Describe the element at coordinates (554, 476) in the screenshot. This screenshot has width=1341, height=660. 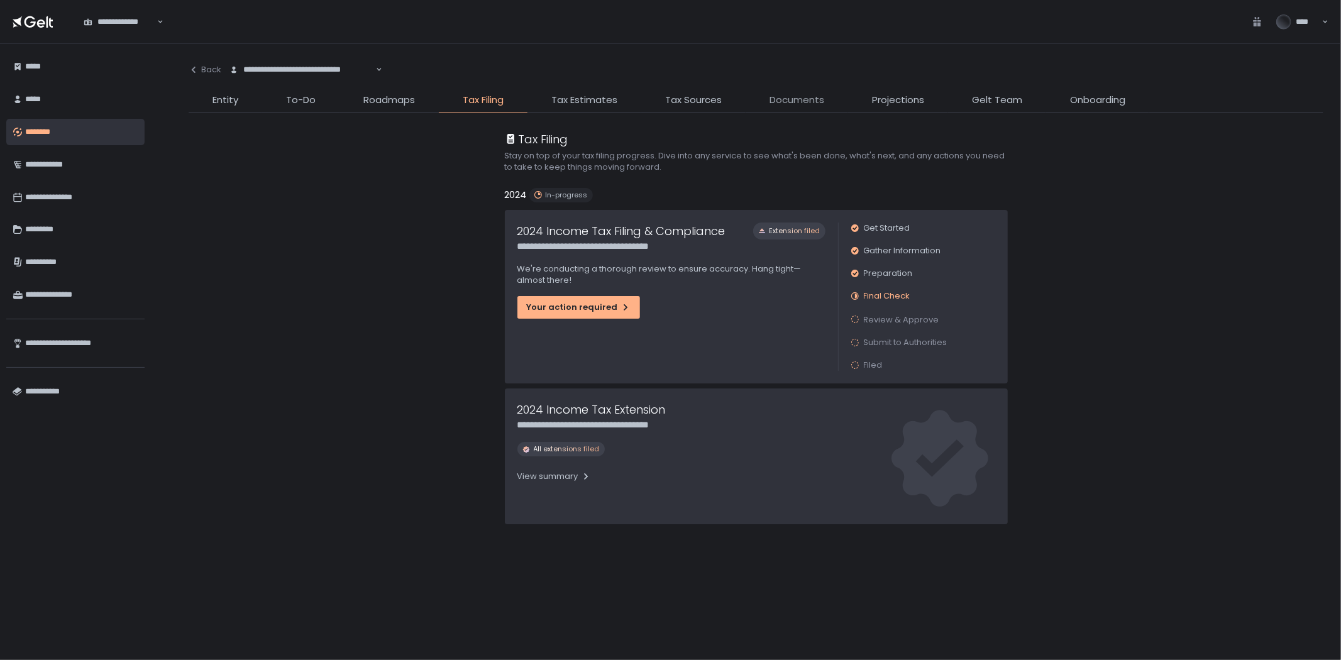
I see `div: View summary` at that location.